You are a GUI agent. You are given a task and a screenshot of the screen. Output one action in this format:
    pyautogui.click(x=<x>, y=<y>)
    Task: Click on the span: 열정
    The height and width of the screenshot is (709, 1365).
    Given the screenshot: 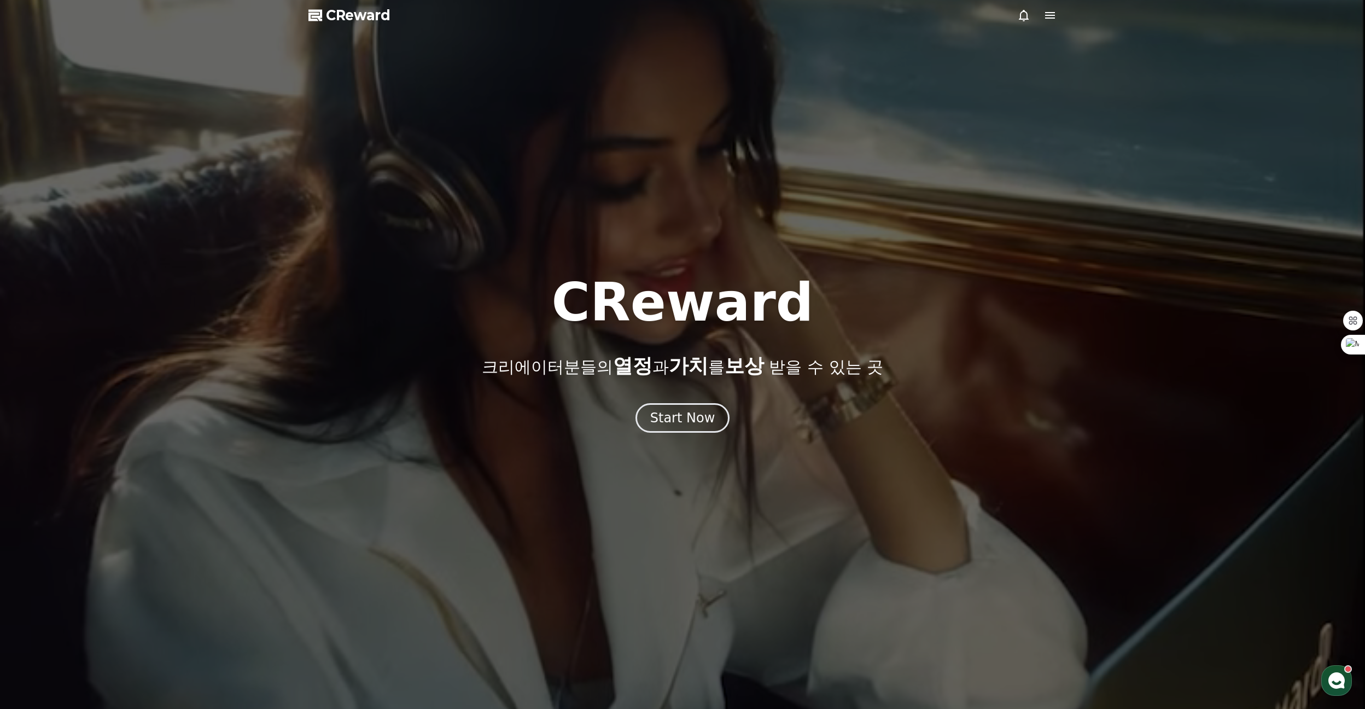 What is the action you would take?
    pyautogui.click(x=633, y=365)
    